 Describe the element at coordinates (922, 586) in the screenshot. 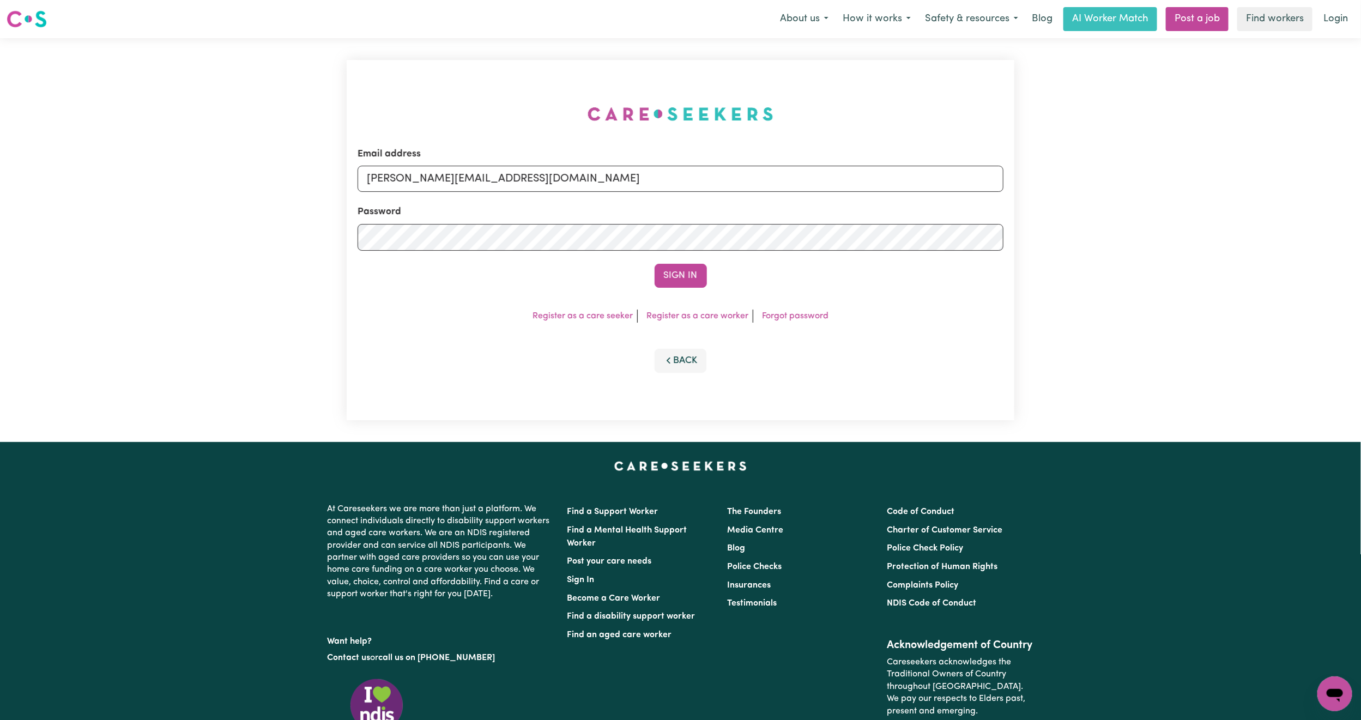

I see `a: Complaints Policy` at that location.